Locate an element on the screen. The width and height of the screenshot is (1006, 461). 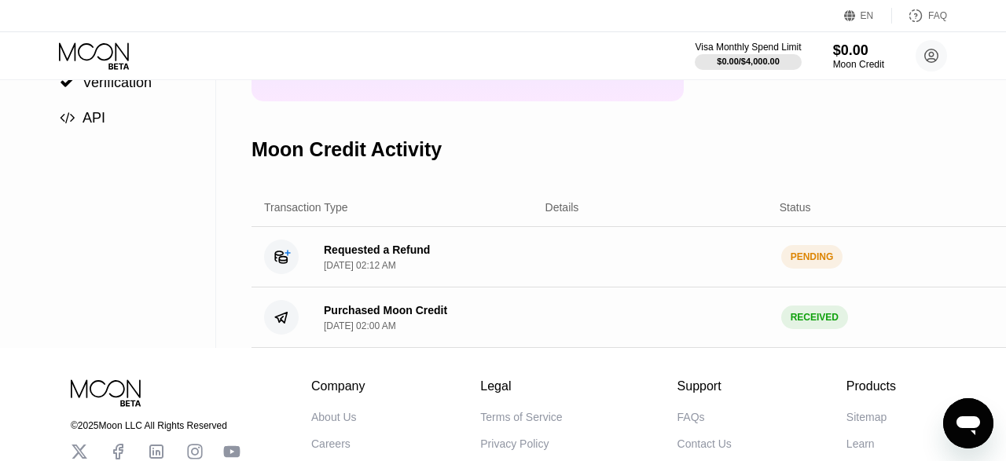
div: About Us is located at coordinates (334, 417).